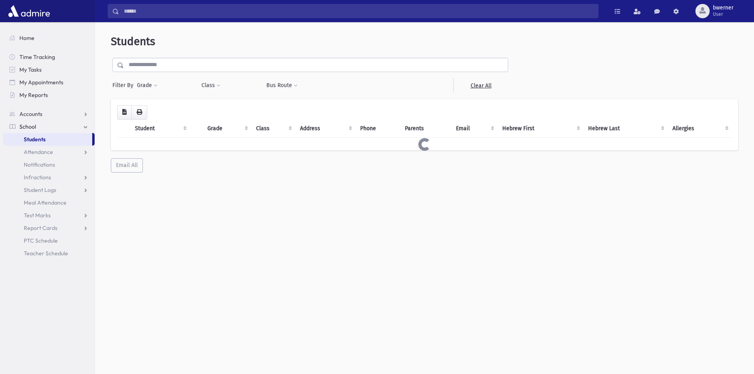  Describe the element at coordinates (49, 152) in the screenshot. I see `a: Attendance` at that location.